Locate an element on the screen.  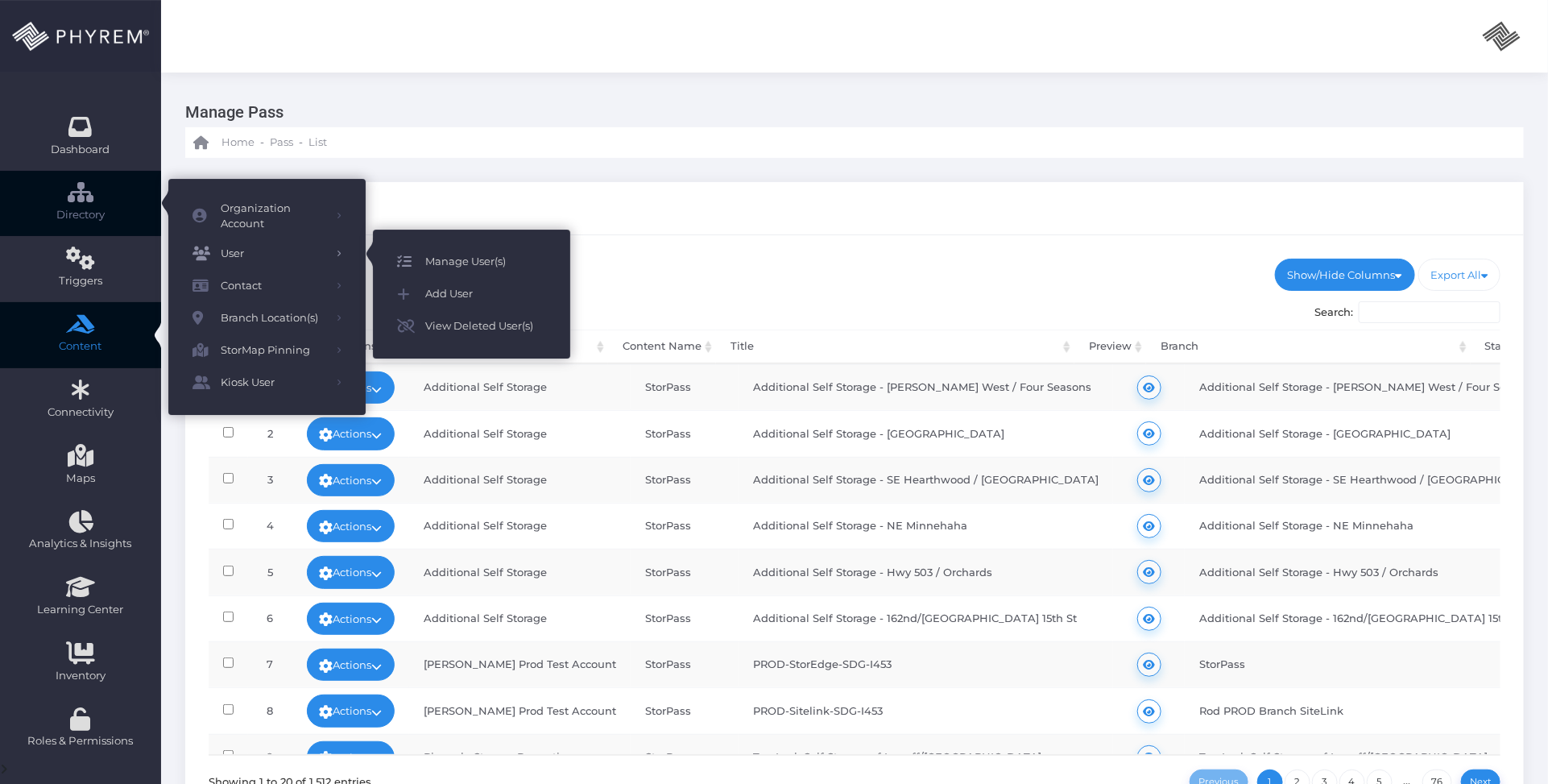
a: Pass is located at coordinates (281, 143).